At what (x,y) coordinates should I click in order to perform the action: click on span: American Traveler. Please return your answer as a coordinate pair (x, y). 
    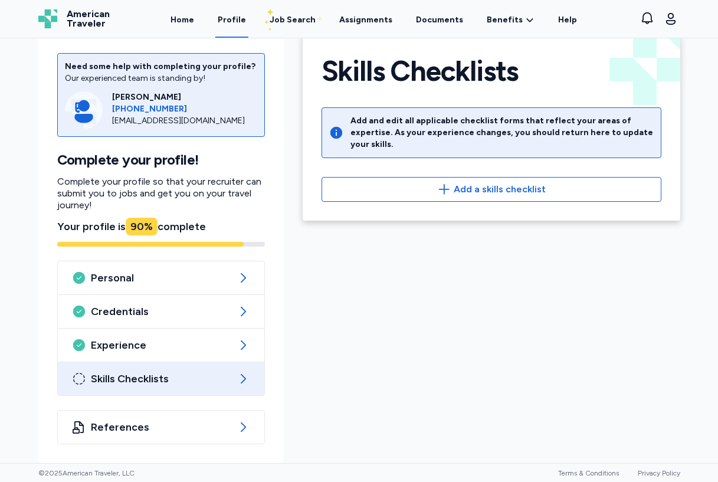
    Looking at the image, I should click on (88, 19).